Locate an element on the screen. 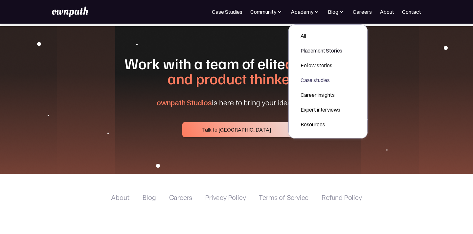  span: ownpath Studios is located at coordinates (184, 103).